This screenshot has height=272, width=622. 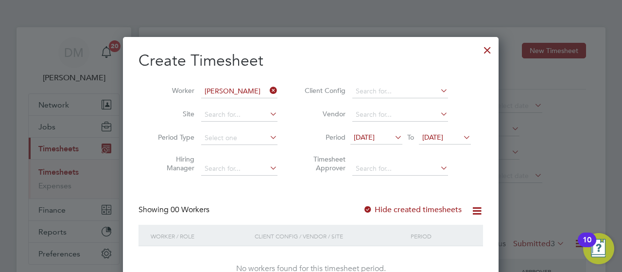 What do you see at coordinates (239, 138) in the screenshot?
I see `input: Select one` at bounding box center [239, 138].